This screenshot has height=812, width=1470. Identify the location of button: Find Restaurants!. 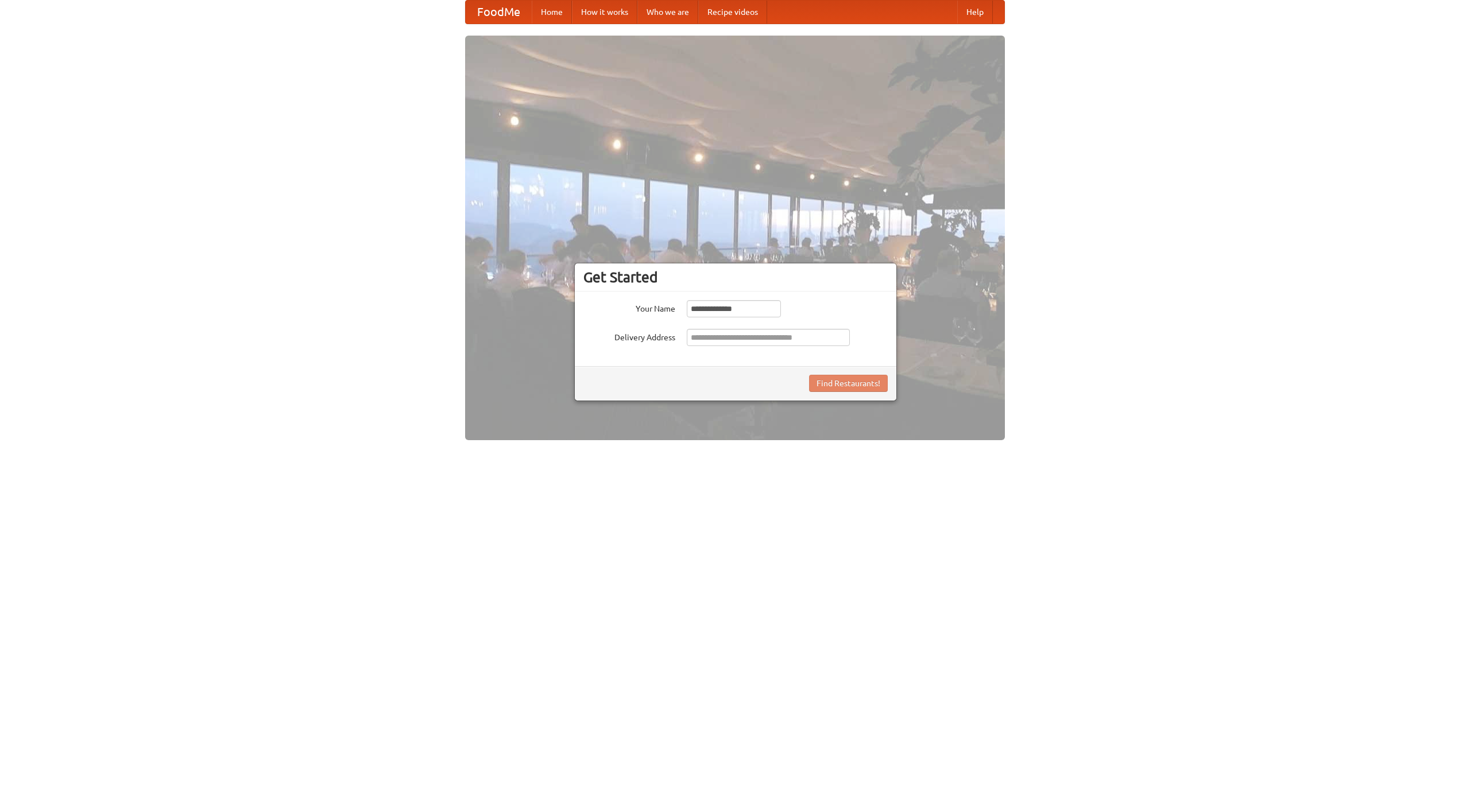
(848, 384).